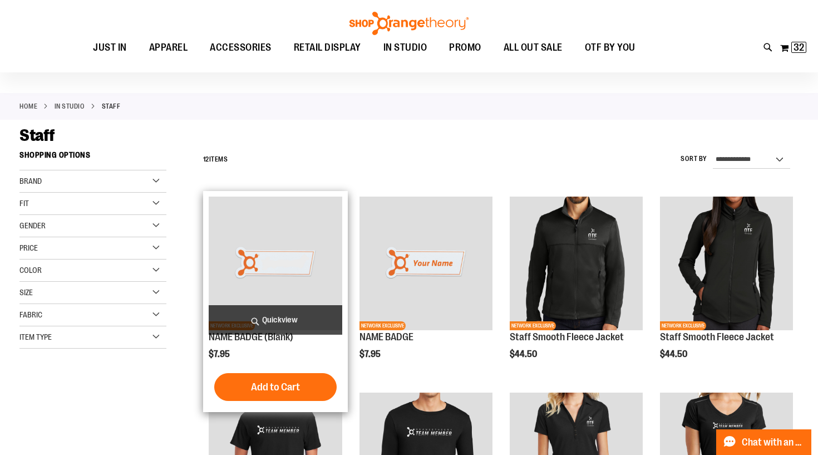  What do you see at coordinates (327, 47) in the screenshot?
I see `span: RETAIL DISPLAY` at bounding box center [327, 47].